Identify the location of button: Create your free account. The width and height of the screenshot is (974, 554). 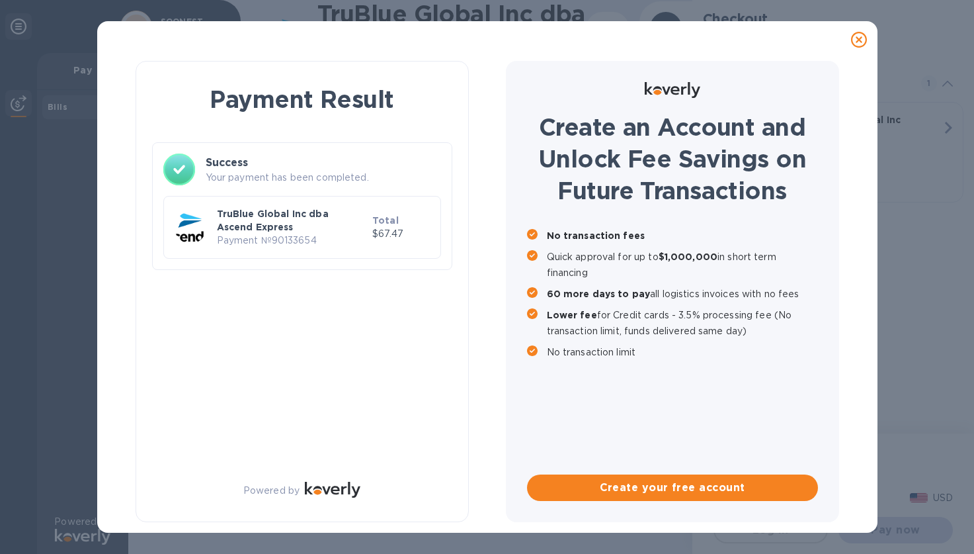
(673, 487).